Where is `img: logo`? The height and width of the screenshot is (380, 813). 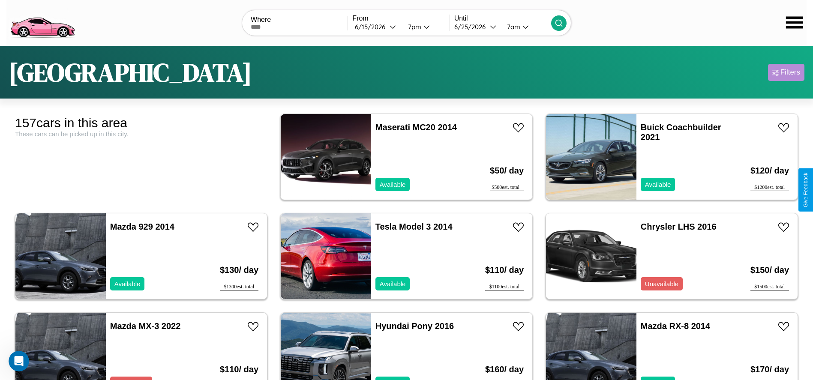 img: logo is located at coordinates (42, 22).